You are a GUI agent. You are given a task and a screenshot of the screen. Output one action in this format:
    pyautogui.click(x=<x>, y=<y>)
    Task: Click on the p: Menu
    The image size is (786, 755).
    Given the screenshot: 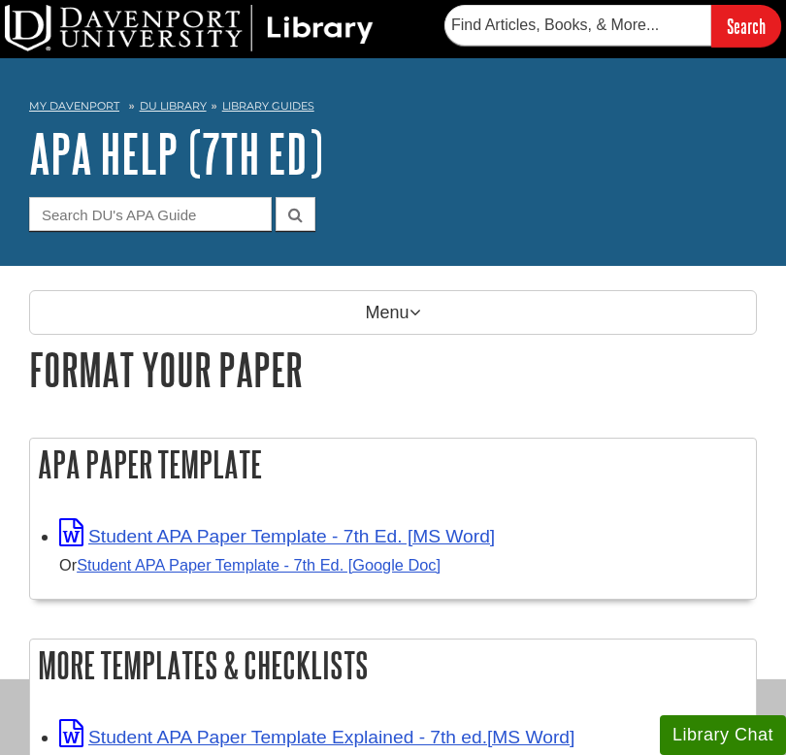 What is the action you would take?
    pyautogui.click(x=393, y=312)
    